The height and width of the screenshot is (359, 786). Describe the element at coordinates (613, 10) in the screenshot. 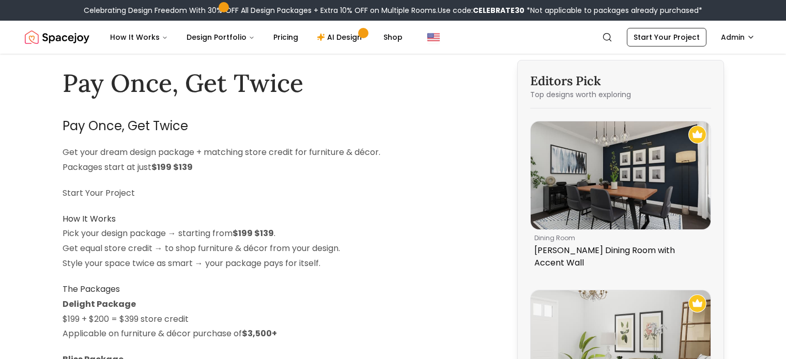

I see `span: *Not applicable to packages already purchased*` at that location.